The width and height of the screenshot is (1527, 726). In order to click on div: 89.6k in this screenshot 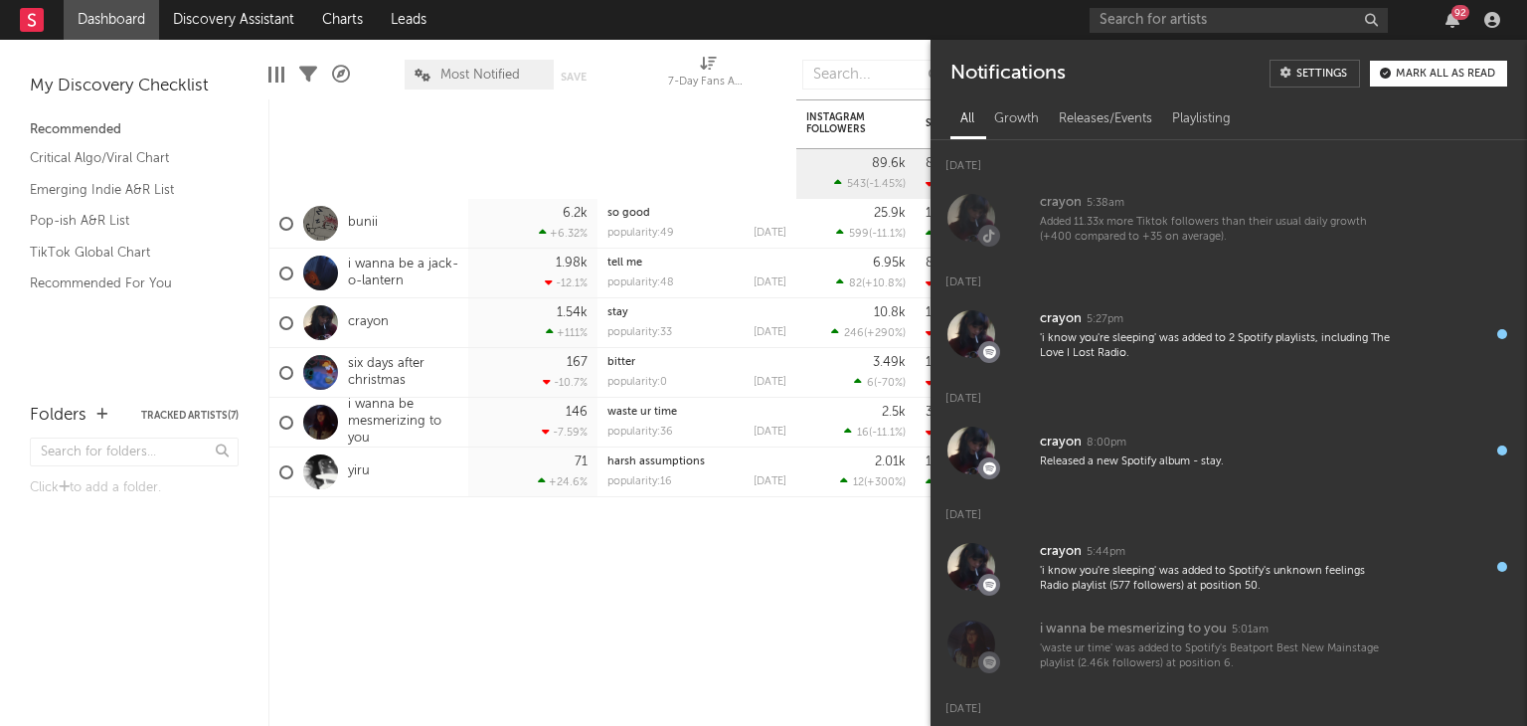, I will do `click(889, 163)`.